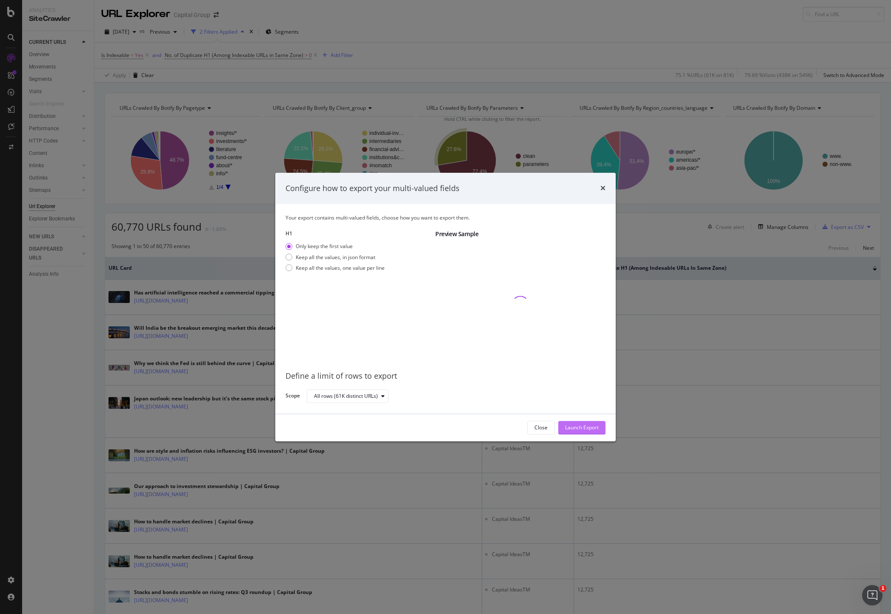  I want to click on button: Close, so click(541, 428).